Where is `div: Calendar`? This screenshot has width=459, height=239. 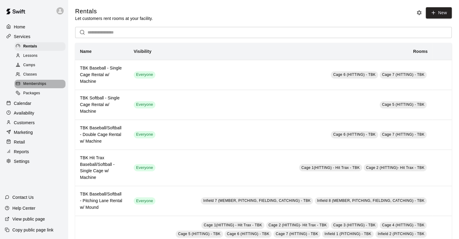
div: Calendar is located at coordinates (34, 103).